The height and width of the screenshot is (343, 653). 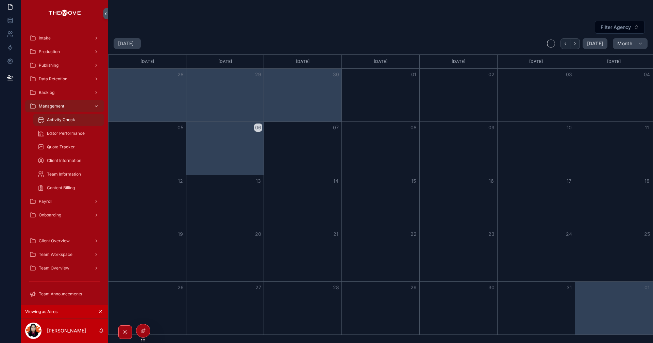 I want to click on span: Onboarding, so click(x=50, y=215).